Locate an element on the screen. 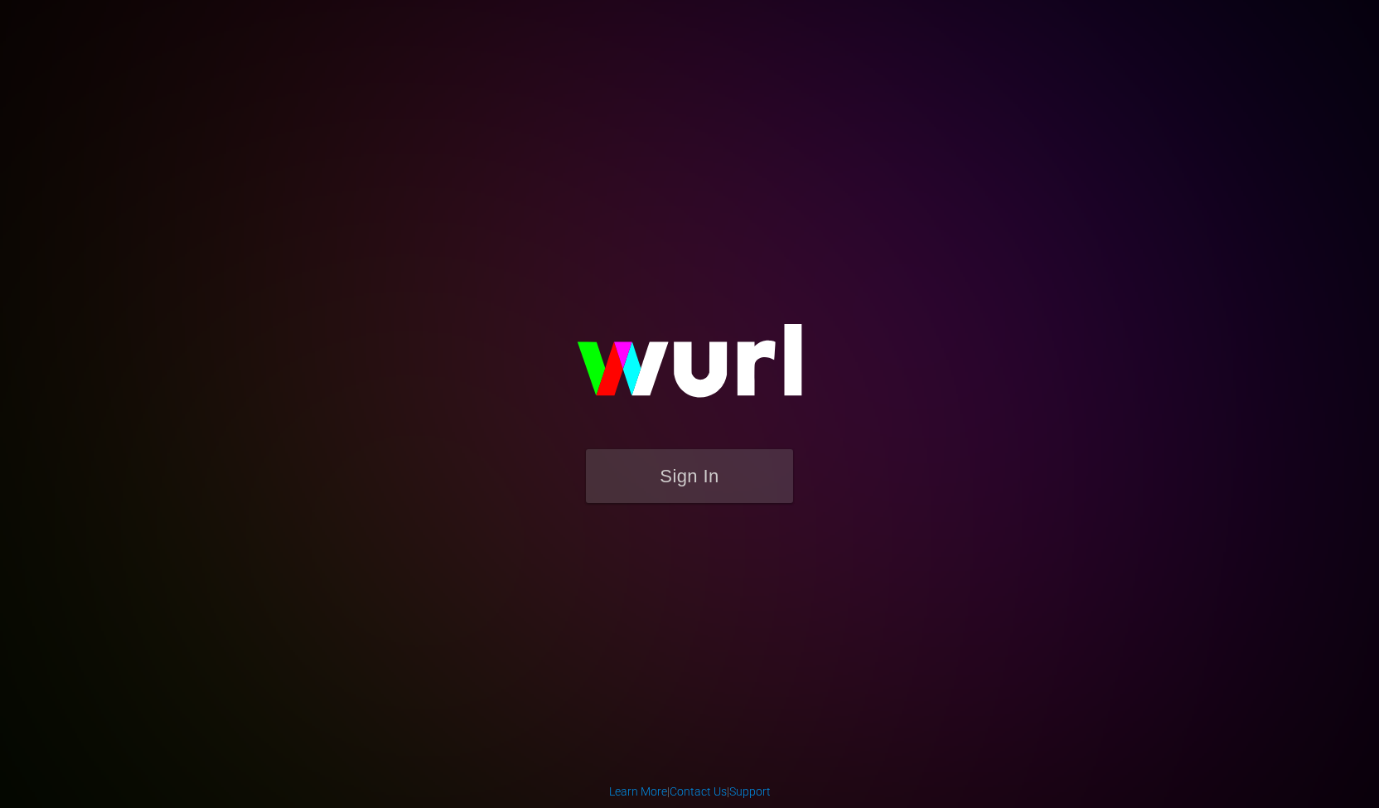 The height and width of the screenshot is (808, 1379). a: Learn More is located at coordinates (638, 791).